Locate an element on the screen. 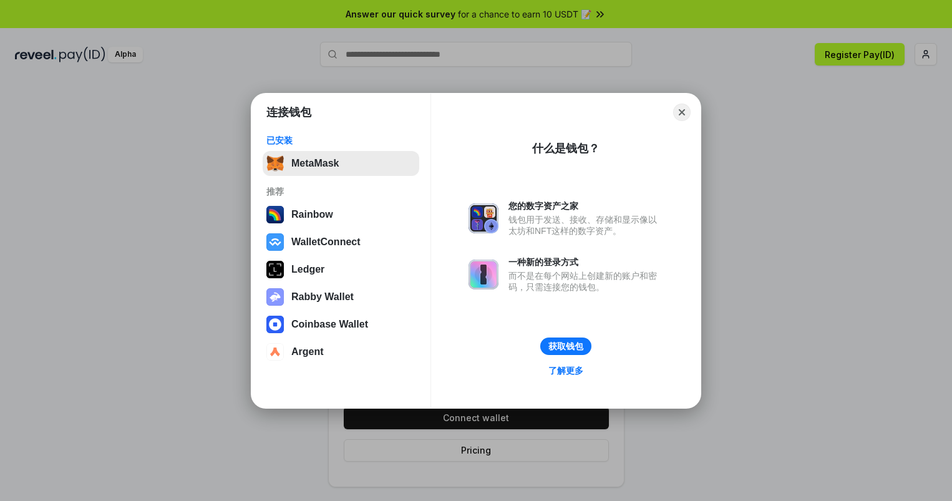 The width and height of the screenshot is (952, 501). div: 而不是在每个网站上创建新的账户和密码，只需连接您的钱包。 is located at coordinates (586, 281).